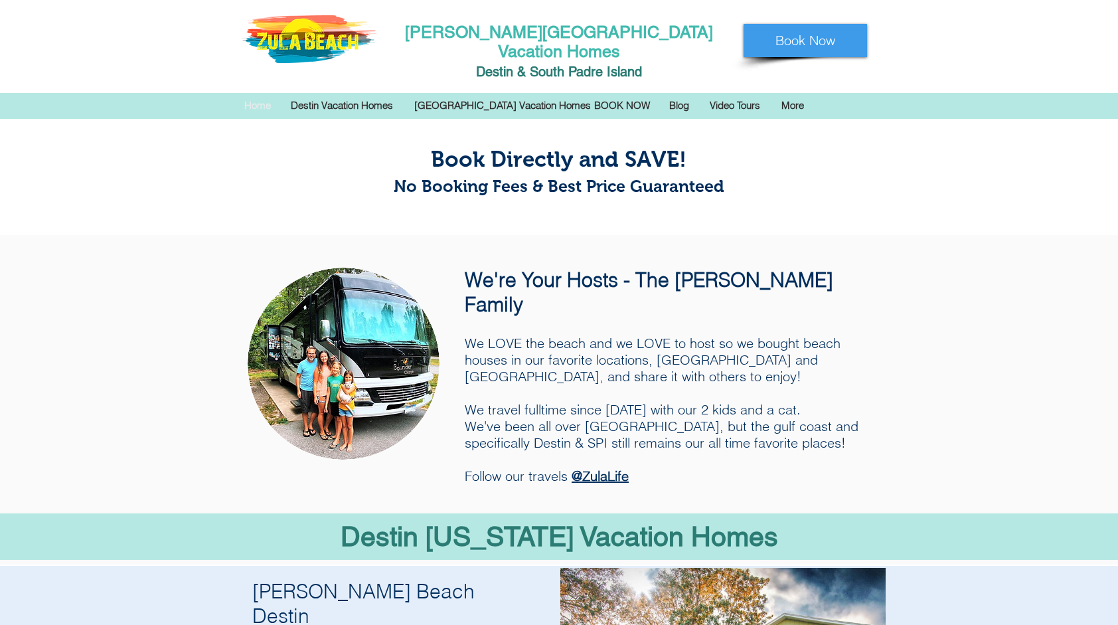 The image size is (1118, 625). I want to click on a: BOOK NOW, so click(621, 106).